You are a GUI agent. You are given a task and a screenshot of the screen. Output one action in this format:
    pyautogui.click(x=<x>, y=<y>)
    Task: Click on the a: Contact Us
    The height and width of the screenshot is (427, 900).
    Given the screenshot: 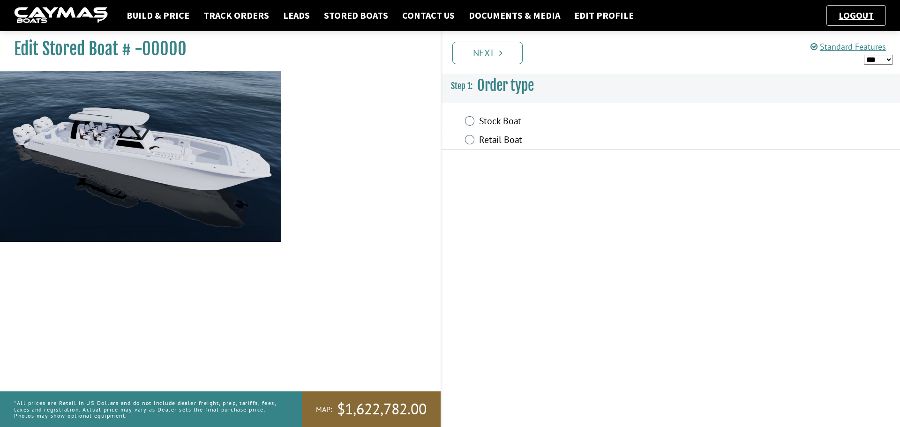 What is the action you would take?
    pyautogui.click(x=428, y=15)
    